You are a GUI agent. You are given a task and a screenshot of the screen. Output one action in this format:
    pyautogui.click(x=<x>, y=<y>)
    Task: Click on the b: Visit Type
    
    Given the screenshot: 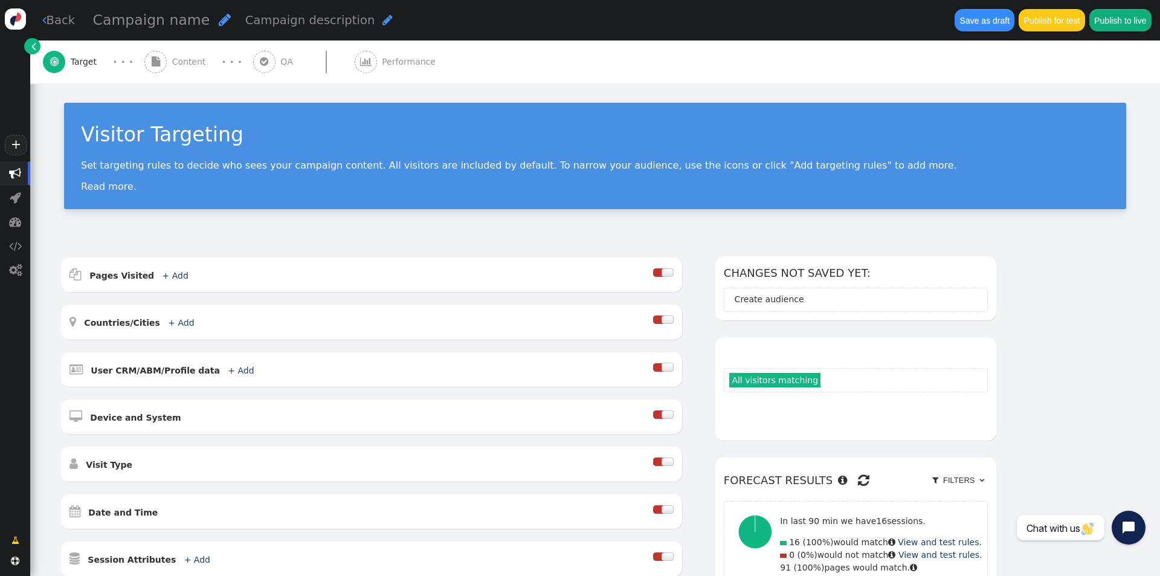 What is the action you would take?
    pyautogui.click(x=109, y=465)
    